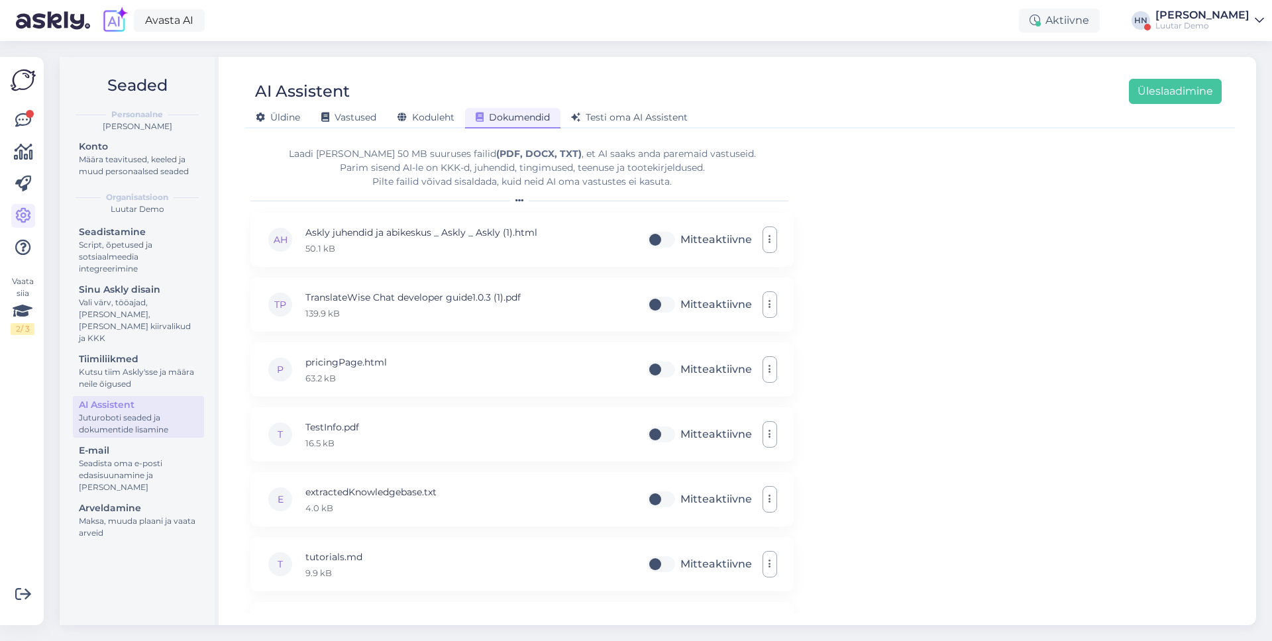  What do you see at coordinates (169, 21) in the screenshot?
I see `a: Avasta AI` at bounding box center [169, 21].